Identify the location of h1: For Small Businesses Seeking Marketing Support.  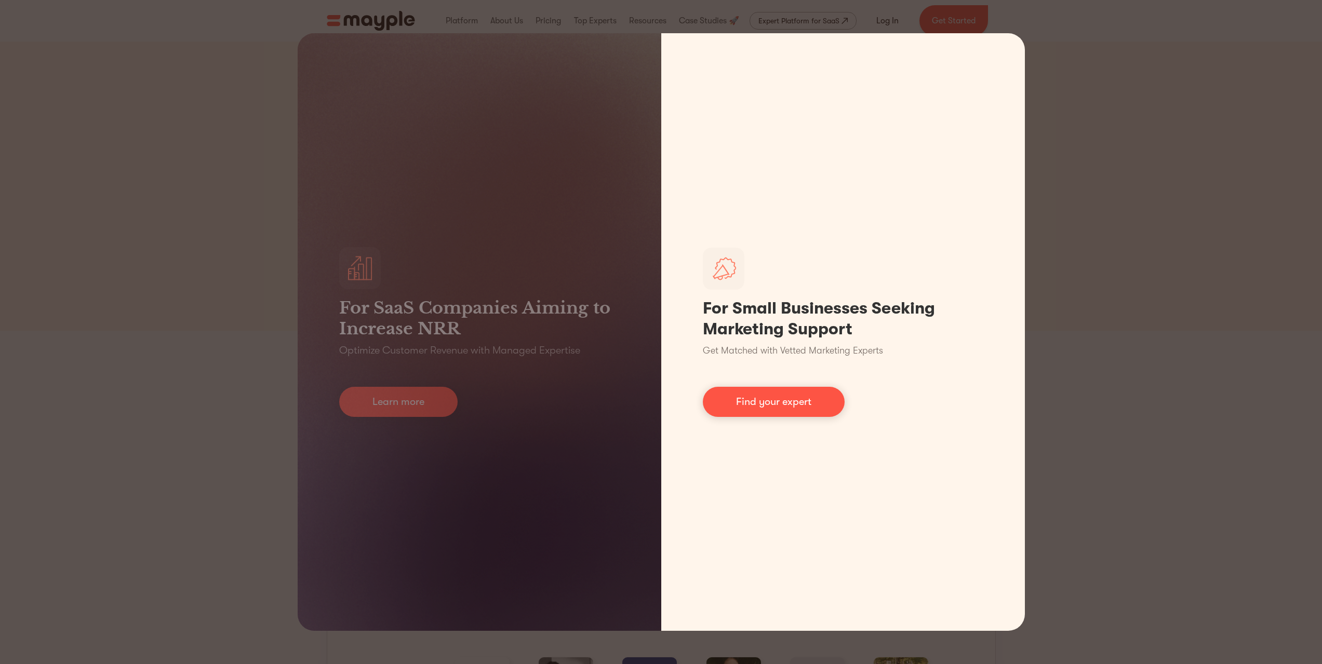
(843, 319).